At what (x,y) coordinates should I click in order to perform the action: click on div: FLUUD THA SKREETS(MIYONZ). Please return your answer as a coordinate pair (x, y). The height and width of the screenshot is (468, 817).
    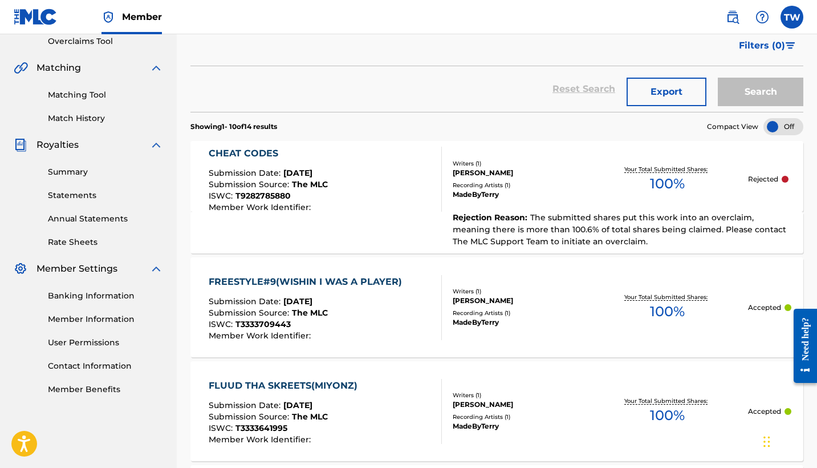
    Looking at the image, I should click on (286, 386).